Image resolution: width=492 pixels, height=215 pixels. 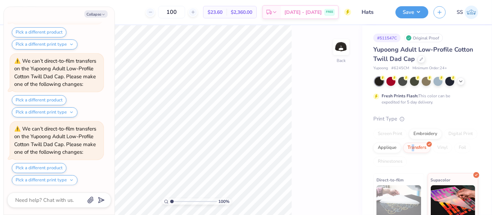 What do you see at coordinates (417, 148) in the screenshot?
I see `div: Transfers` at bounding box center [417, 148].